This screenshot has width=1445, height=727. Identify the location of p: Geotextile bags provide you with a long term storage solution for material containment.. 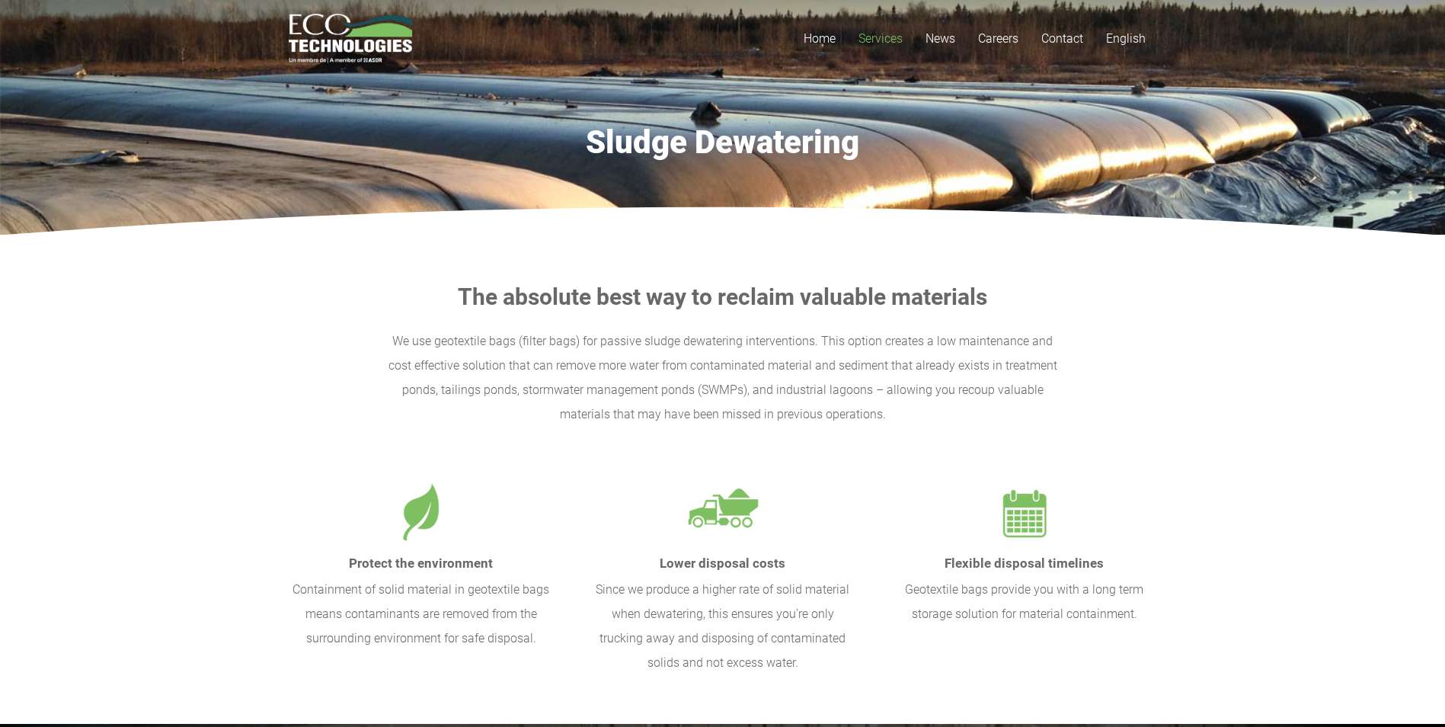
(1024, 602).